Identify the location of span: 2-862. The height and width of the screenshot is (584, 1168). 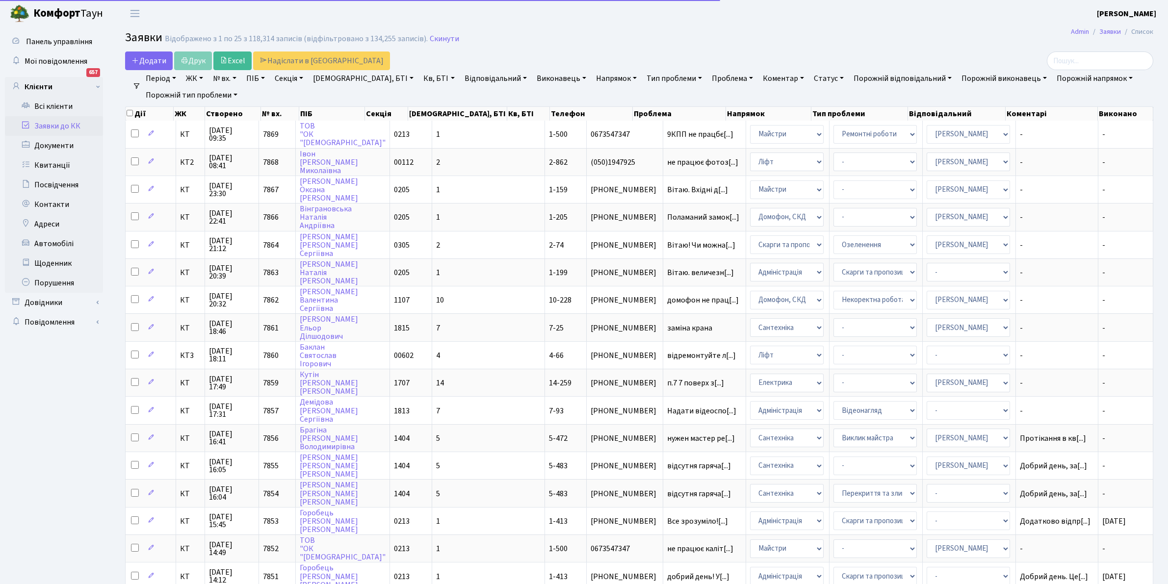
(558, 162).